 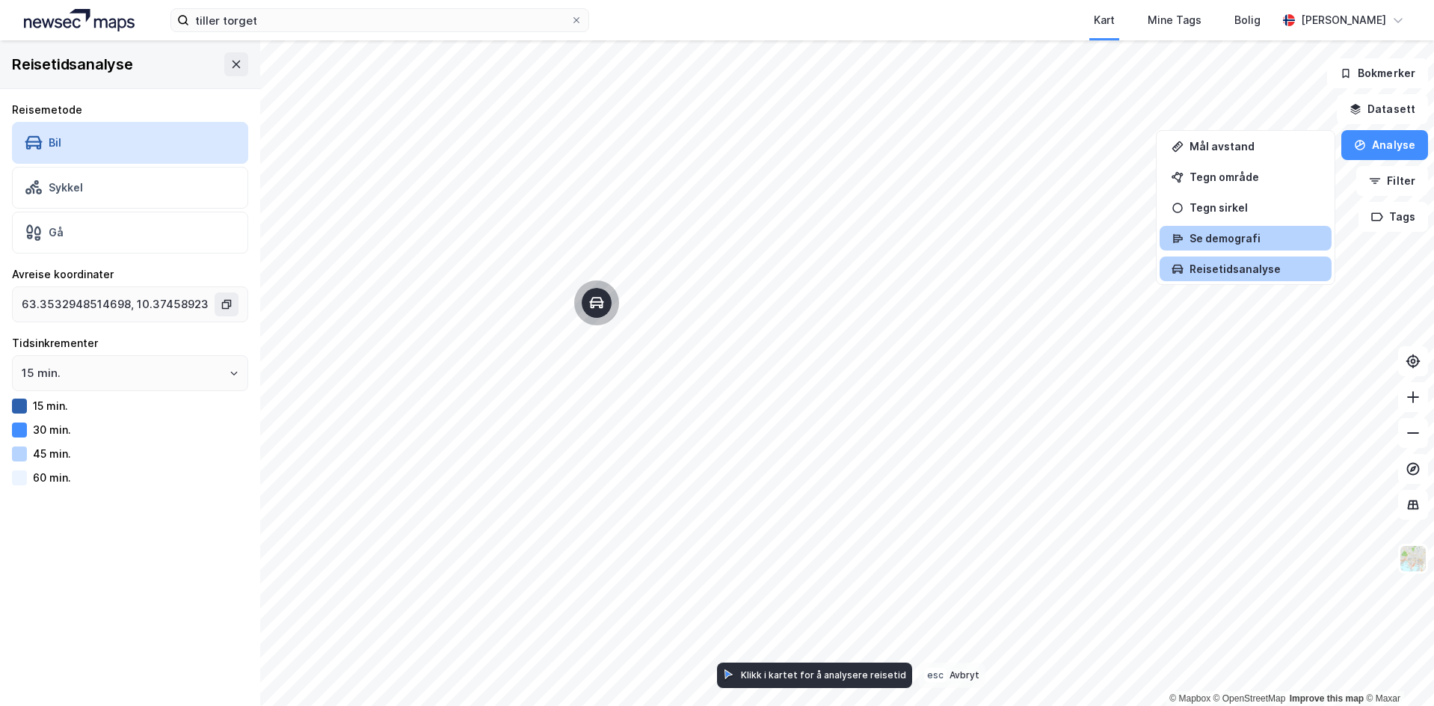 I want to click on button: Datasett, so click(x=1382, y=109).